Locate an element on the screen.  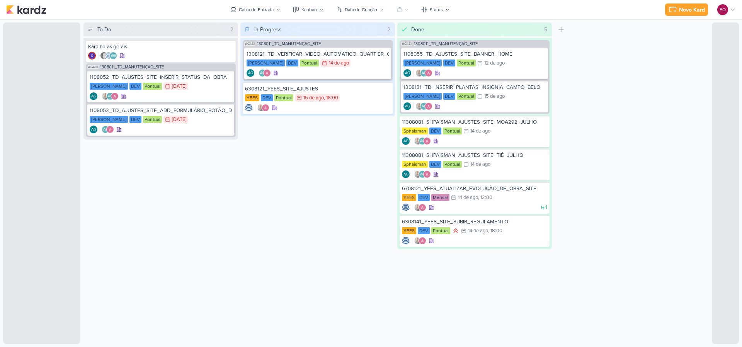
div: 1108053_TD_AJUSTES_SITE_ADD_FORMULÁRIO_BOTÃO_DOWNLOAD is located at coordinates (161, 111).